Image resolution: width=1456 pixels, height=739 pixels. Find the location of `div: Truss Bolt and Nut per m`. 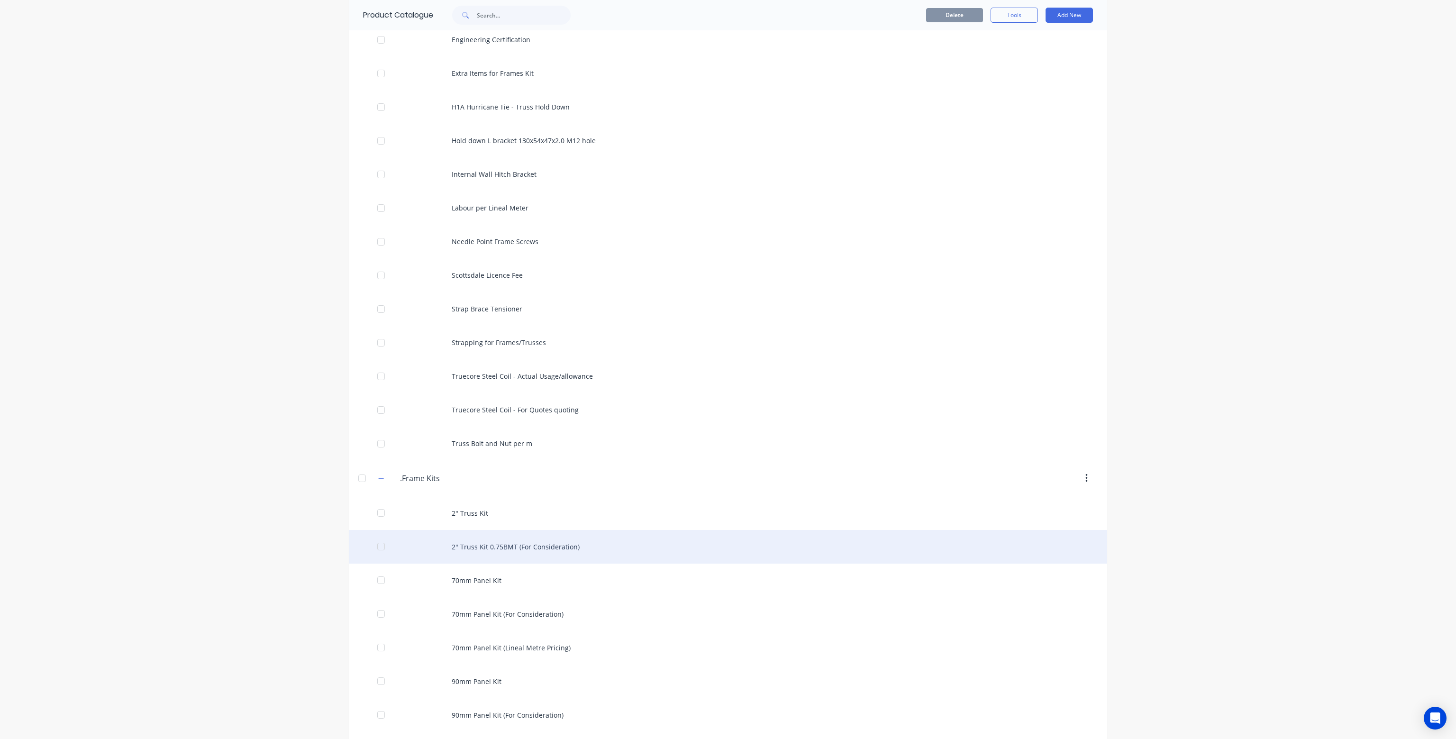

div: Truss Bolt and Nut per m is located at coordinates (728, 443).